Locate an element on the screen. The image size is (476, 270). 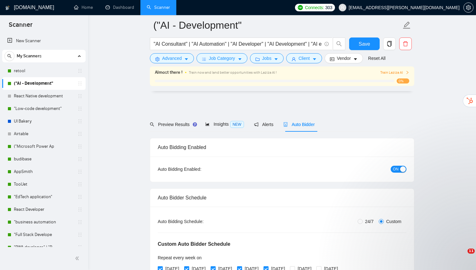
h5: Custom Auto Bidder Schedule is located at coordinates (194, 244).